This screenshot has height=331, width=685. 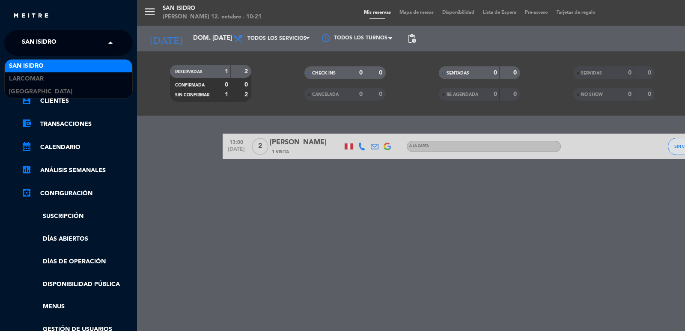 What do you see at coordinates (77, 193) in the screenshot?
I see `a: Configuración` at bounding box center [77, 193].